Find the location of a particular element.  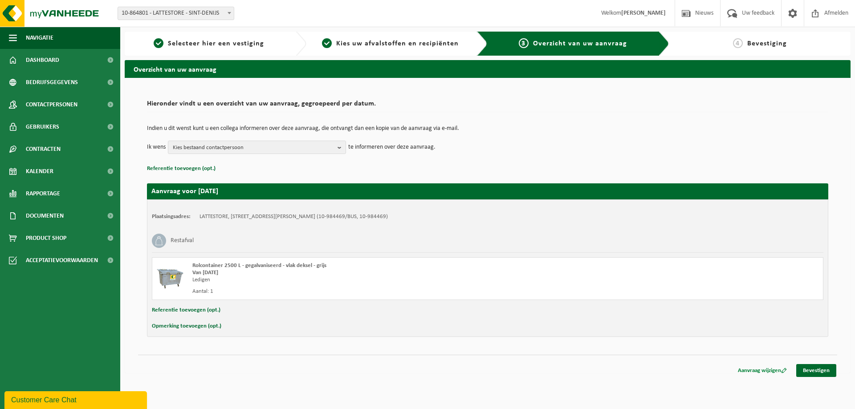

button: Kies bestaand contactpersoon is located at coordinates (257, 147).